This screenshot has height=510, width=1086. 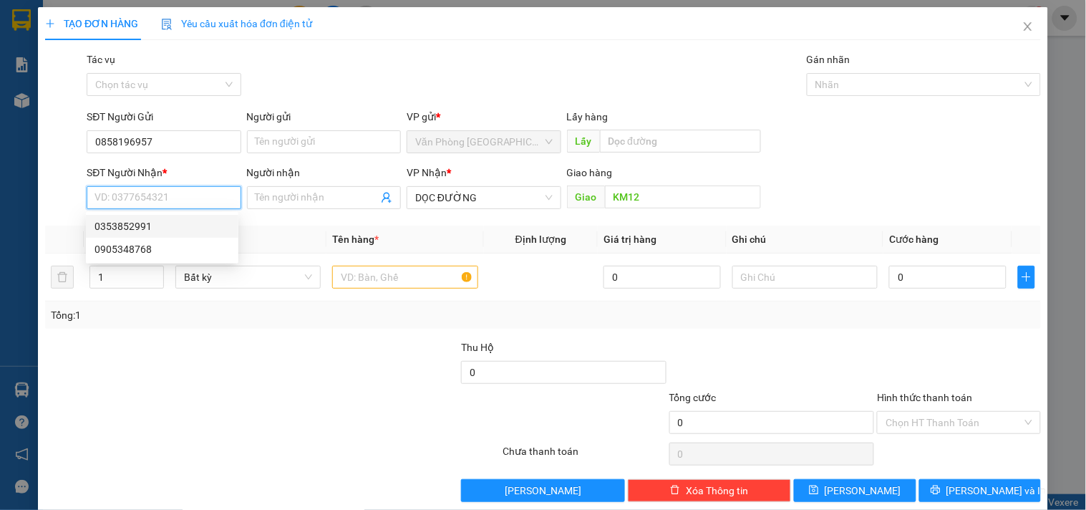 I want to click on span: DỌC ĐƯỜNG, so click(x=483, y=198).